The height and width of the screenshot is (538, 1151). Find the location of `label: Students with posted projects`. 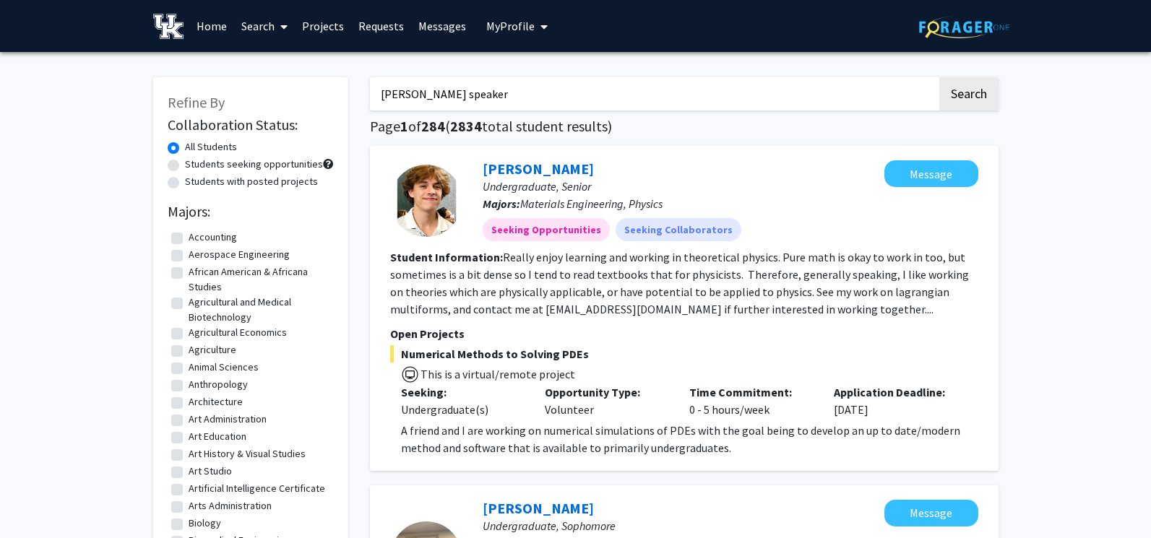

label: Students with posted projects is located at coordinates (251, 181).